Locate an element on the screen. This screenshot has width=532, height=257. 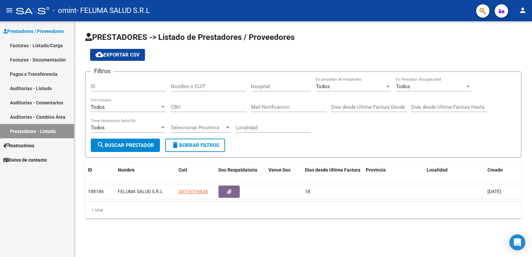
span: Seleccionar Provincia is located at coordinates (198, 128).